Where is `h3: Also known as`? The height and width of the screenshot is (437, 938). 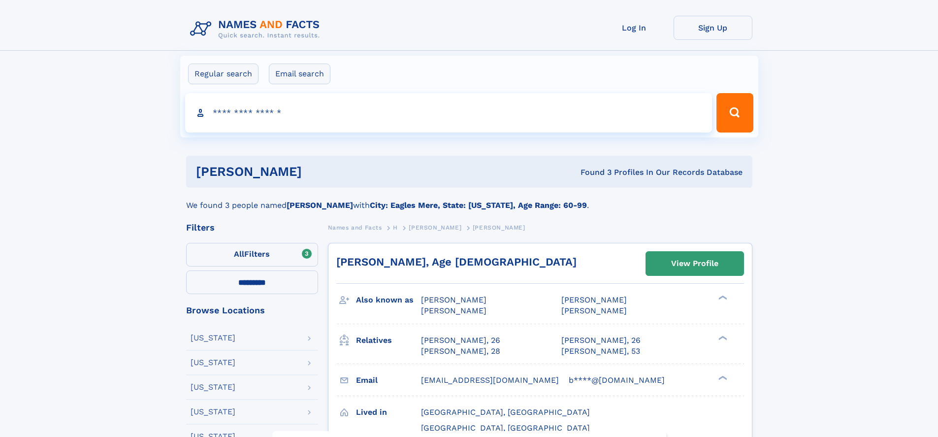 h3: Also known as is located at coordinates (388, 300).